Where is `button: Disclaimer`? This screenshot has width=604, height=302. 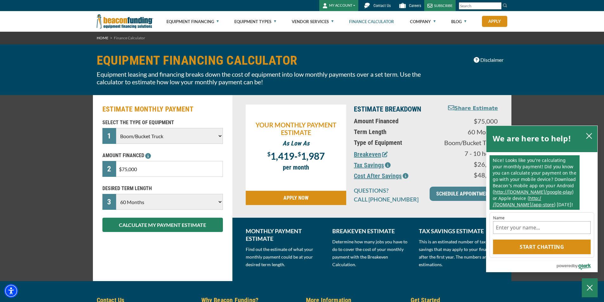
button: Disclaimer is located at coordinates (489, 60).